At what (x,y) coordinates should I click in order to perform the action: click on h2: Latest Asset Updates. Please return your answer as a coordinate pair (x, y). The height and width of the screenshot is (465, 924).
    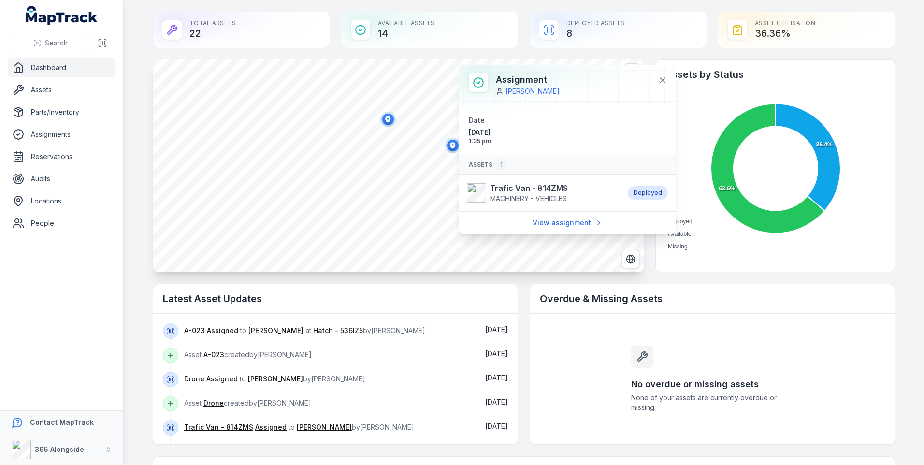
    Looking at the image, I should click on (335, 299).